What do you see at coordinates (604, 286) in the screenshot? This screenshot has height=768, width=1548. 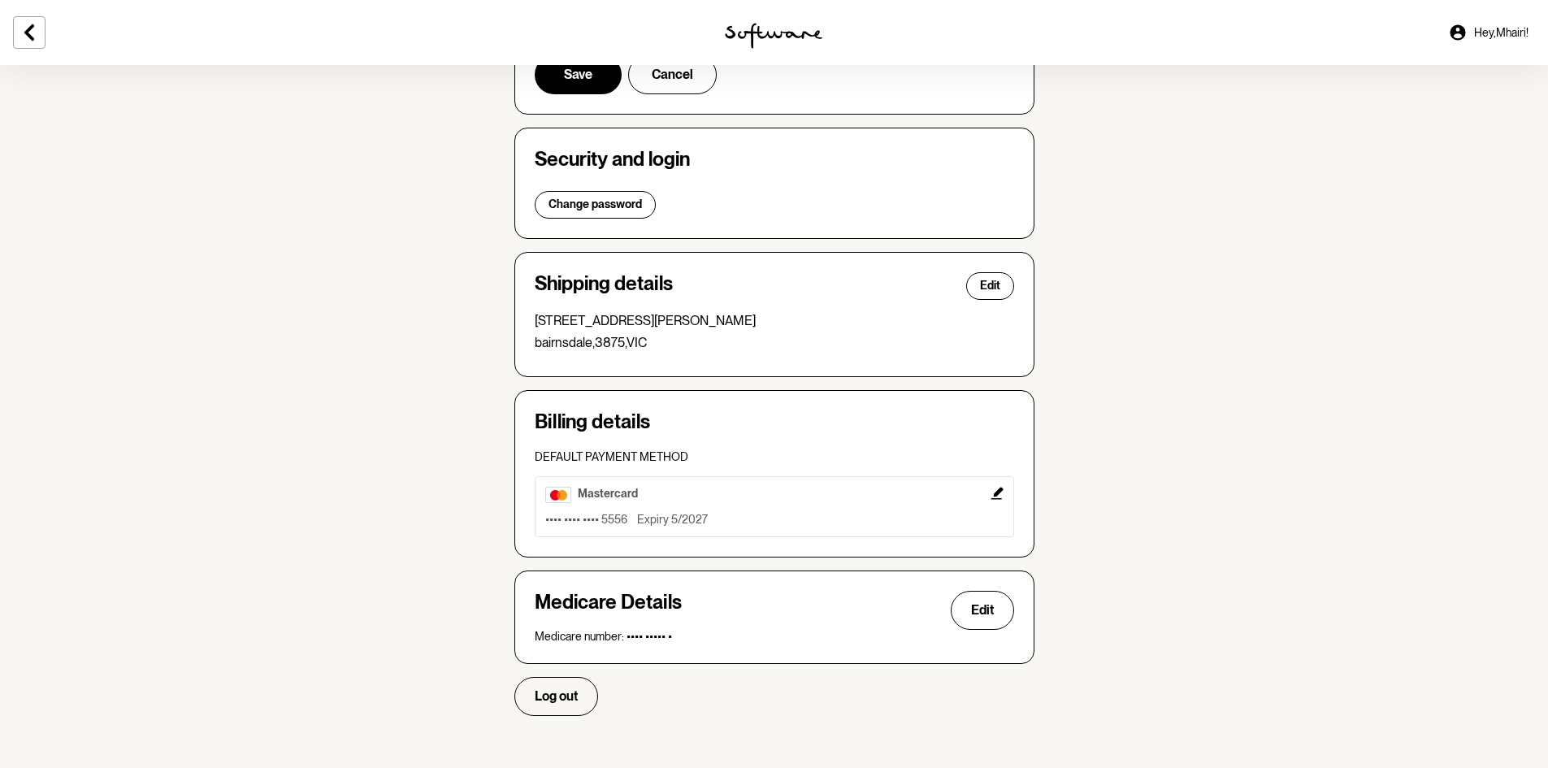 I see `h4: Shipping details` at bounding box center [604, 286].